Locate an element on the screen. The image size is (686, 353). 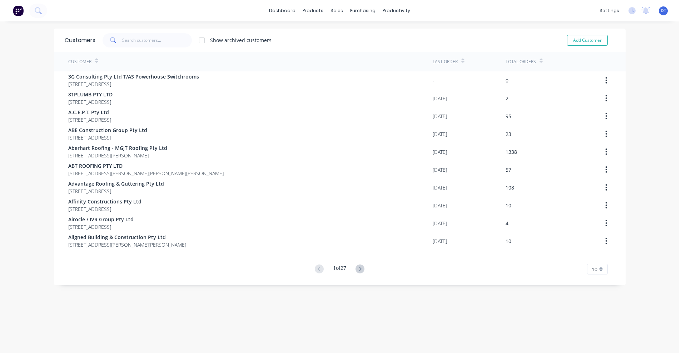
div: sales is located at coordinates (336, 11).